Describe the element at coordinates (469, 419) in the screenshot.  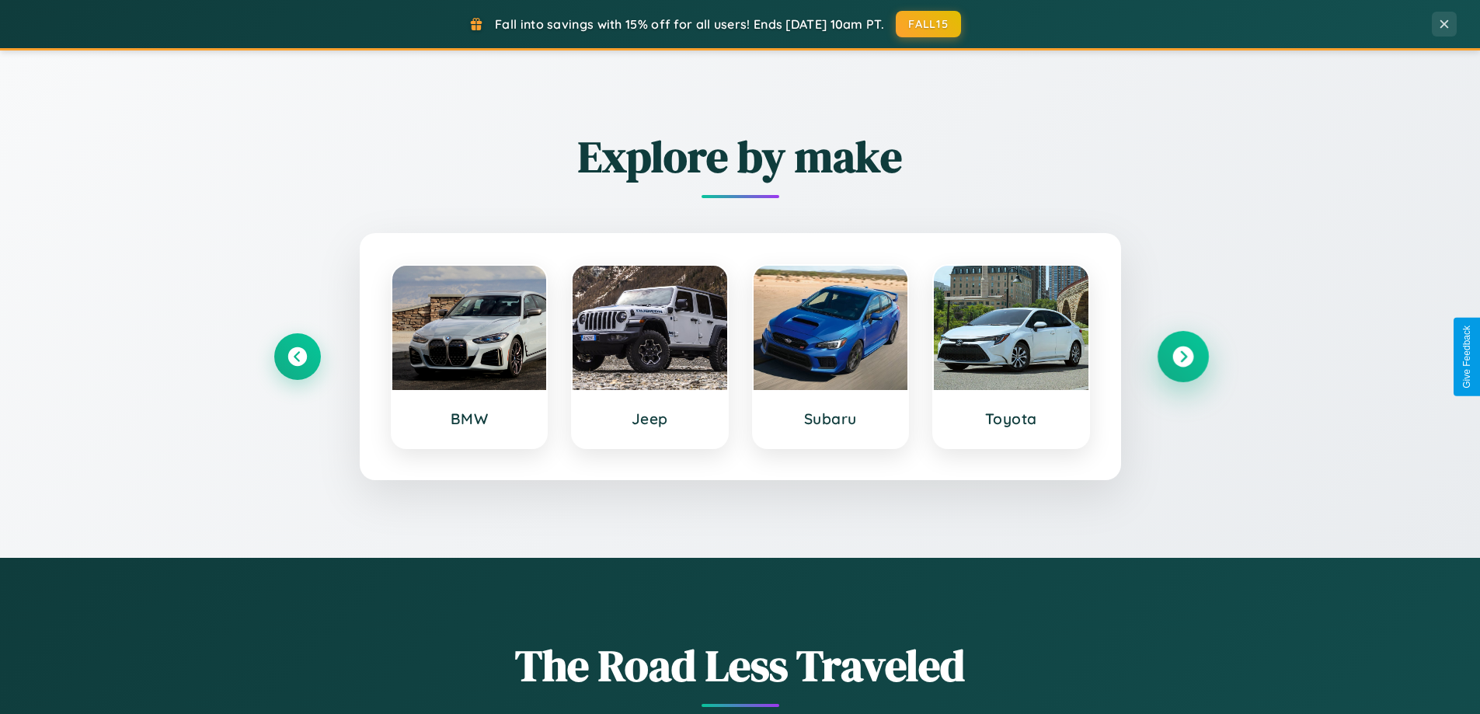
I see `h3: BMW` at that location.